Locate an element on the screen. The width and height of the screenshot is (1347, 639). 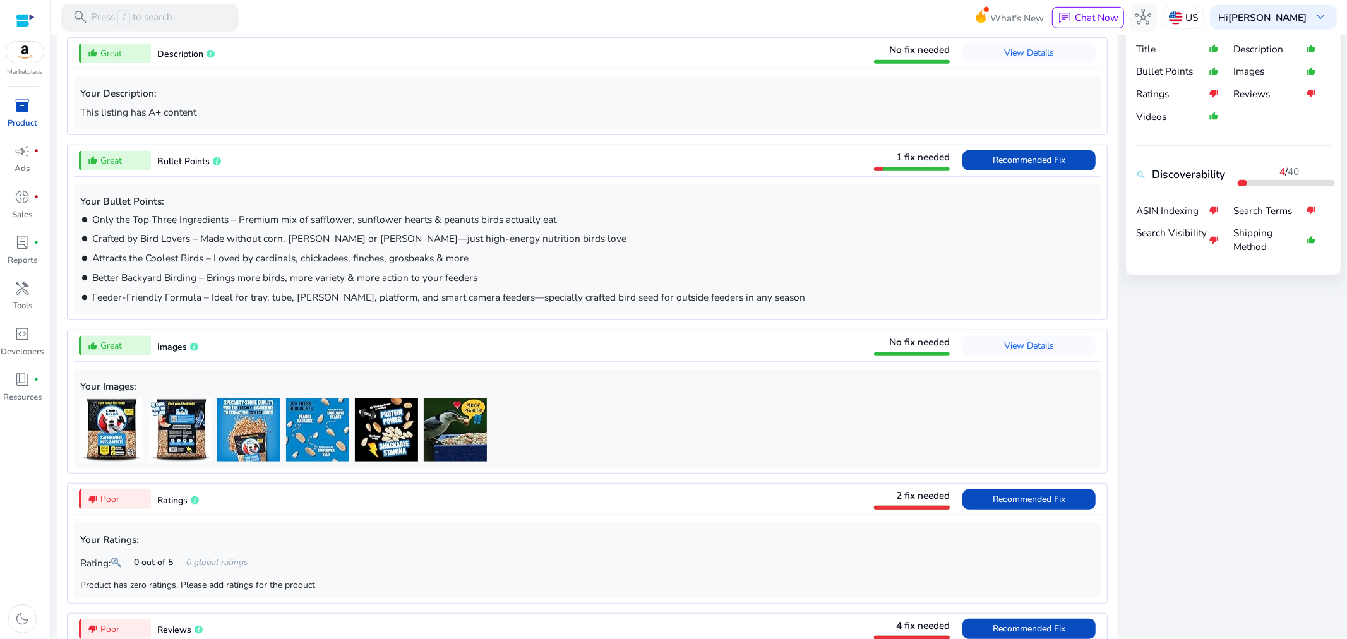
h5: Your Bullet Points: is located at coordinates (587, 201).